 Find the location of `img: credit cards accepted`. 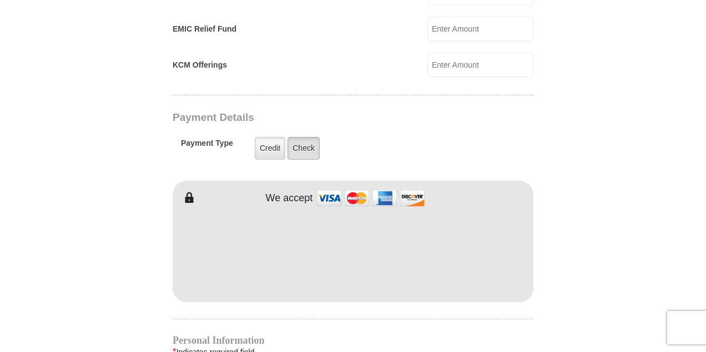

img: credit cards accepted is located at coordinates (371, 198).